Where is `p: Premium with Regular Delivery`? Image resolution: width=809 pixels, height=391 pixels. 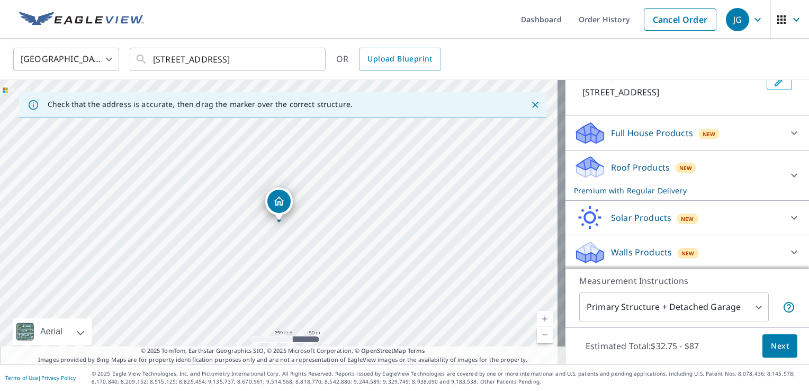
p: Premium with Regular Delivery is located at coordinates (677, 190).